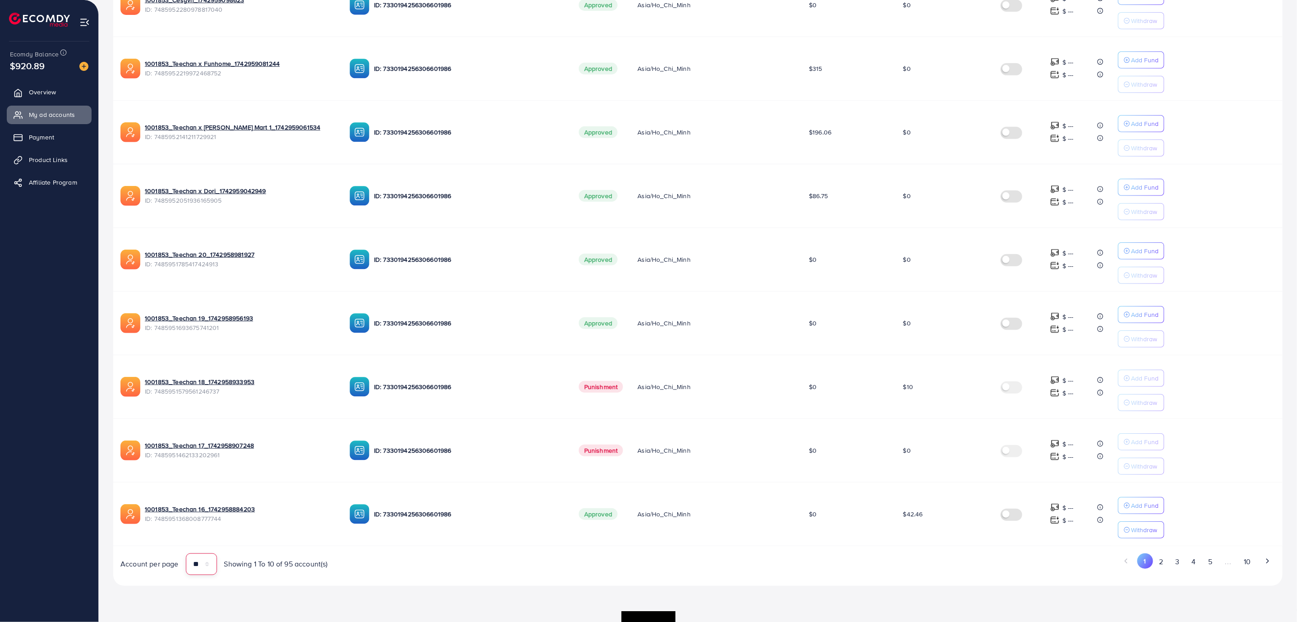 The height and width of the screenshot is (622, 1297). Describe the element at coordinates (816, 69) in the screenshot. I see `span: $315` at that location.